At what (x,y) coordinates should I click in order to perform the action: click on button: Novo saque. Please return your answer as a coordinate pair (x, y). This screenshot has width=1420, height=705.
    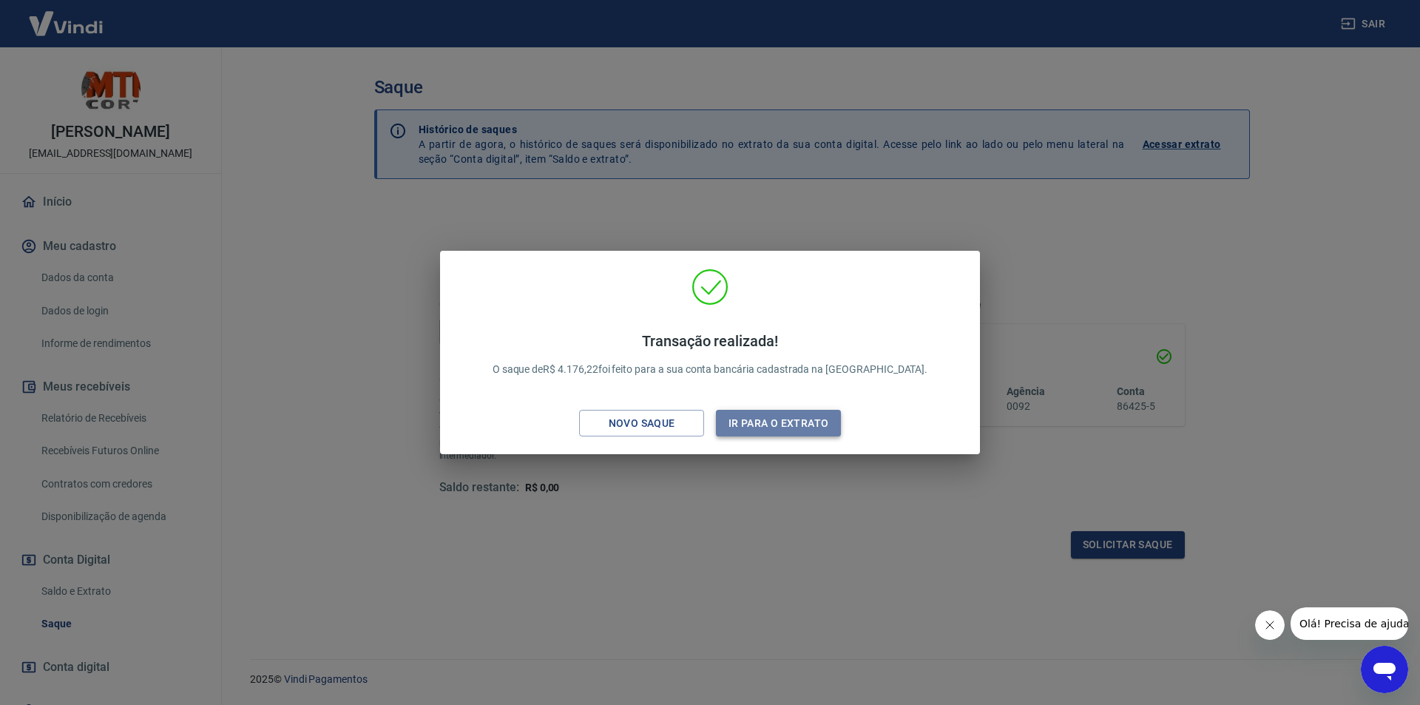
    Looking at the image, I should click on (641, 423).